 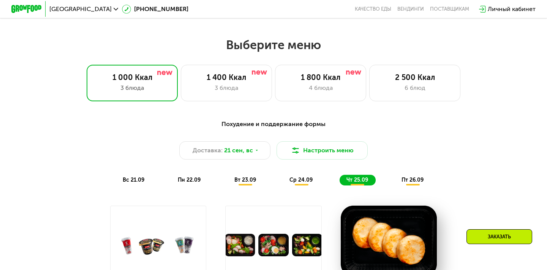 What do you see at coordinates (322, 150) in the screenshot?
I see `button: Настроить меню` at bounding box center [322, 150].